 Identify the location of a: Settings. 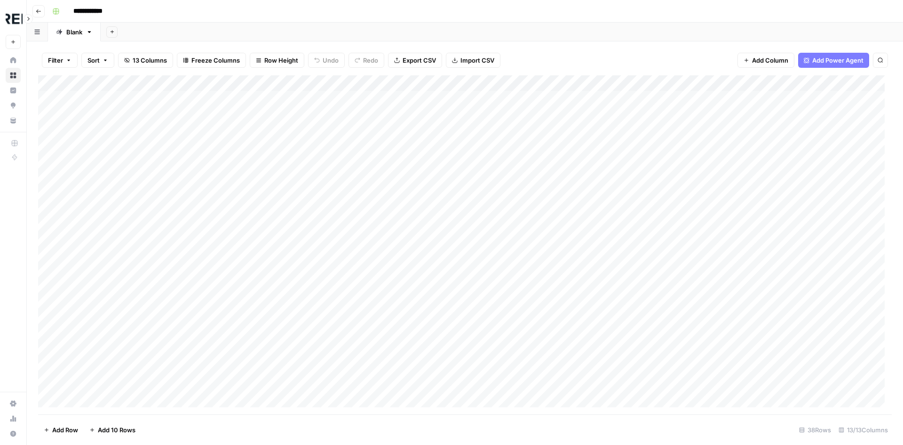
(13, 403).